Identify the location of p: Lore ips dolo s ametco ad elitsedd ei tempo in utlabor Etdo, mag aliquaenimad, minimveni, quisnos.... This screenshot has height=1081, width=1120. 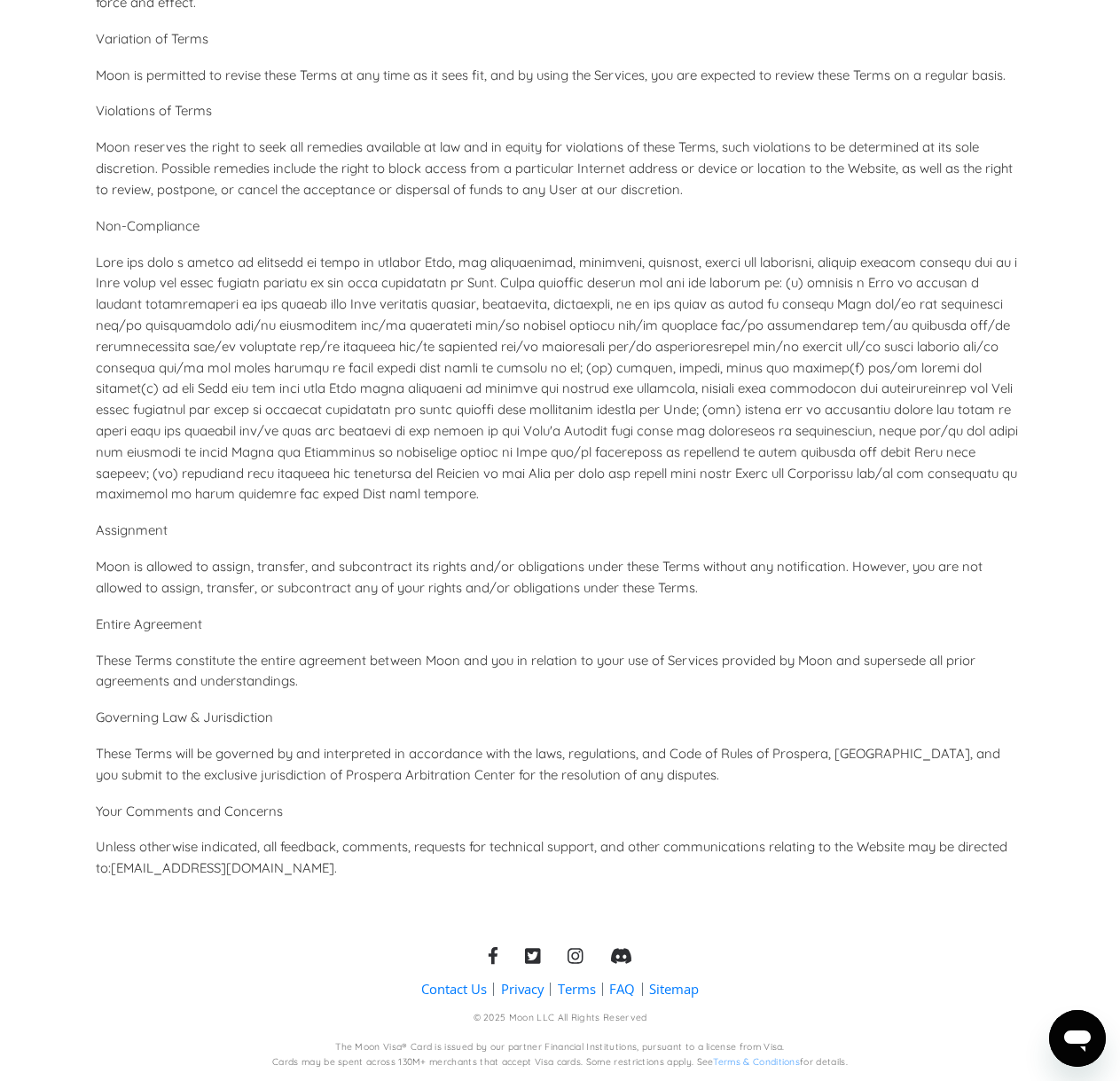
(560, 379).